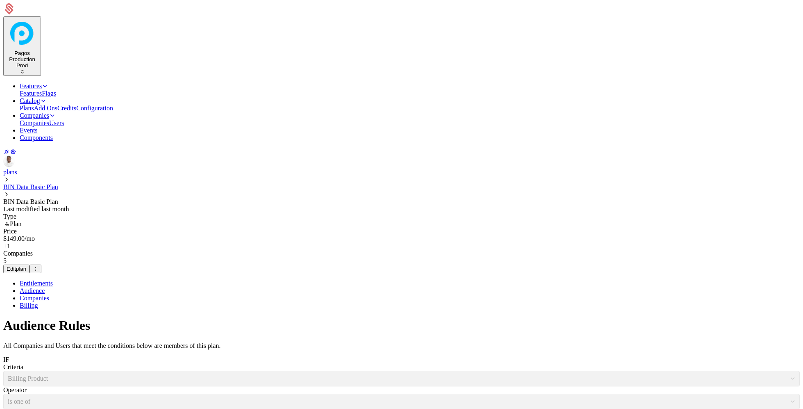 Image resolution: width=803 pixels, height=409 pixels. I want to click on span: Pagos, so click(22, 53).